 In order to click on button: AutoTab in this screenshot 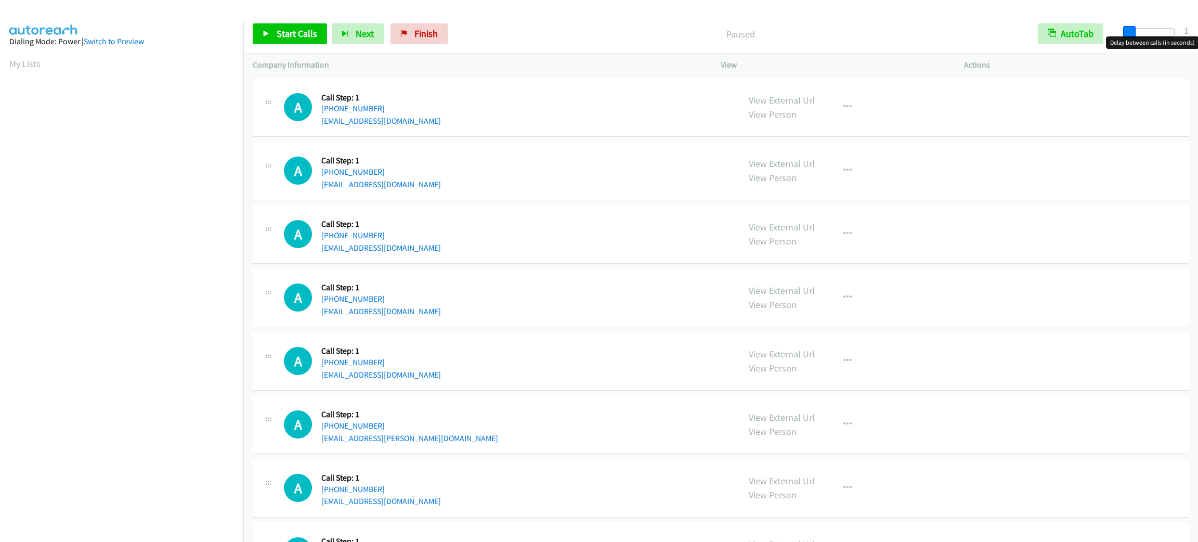, I will do `click(1071, 34)`.